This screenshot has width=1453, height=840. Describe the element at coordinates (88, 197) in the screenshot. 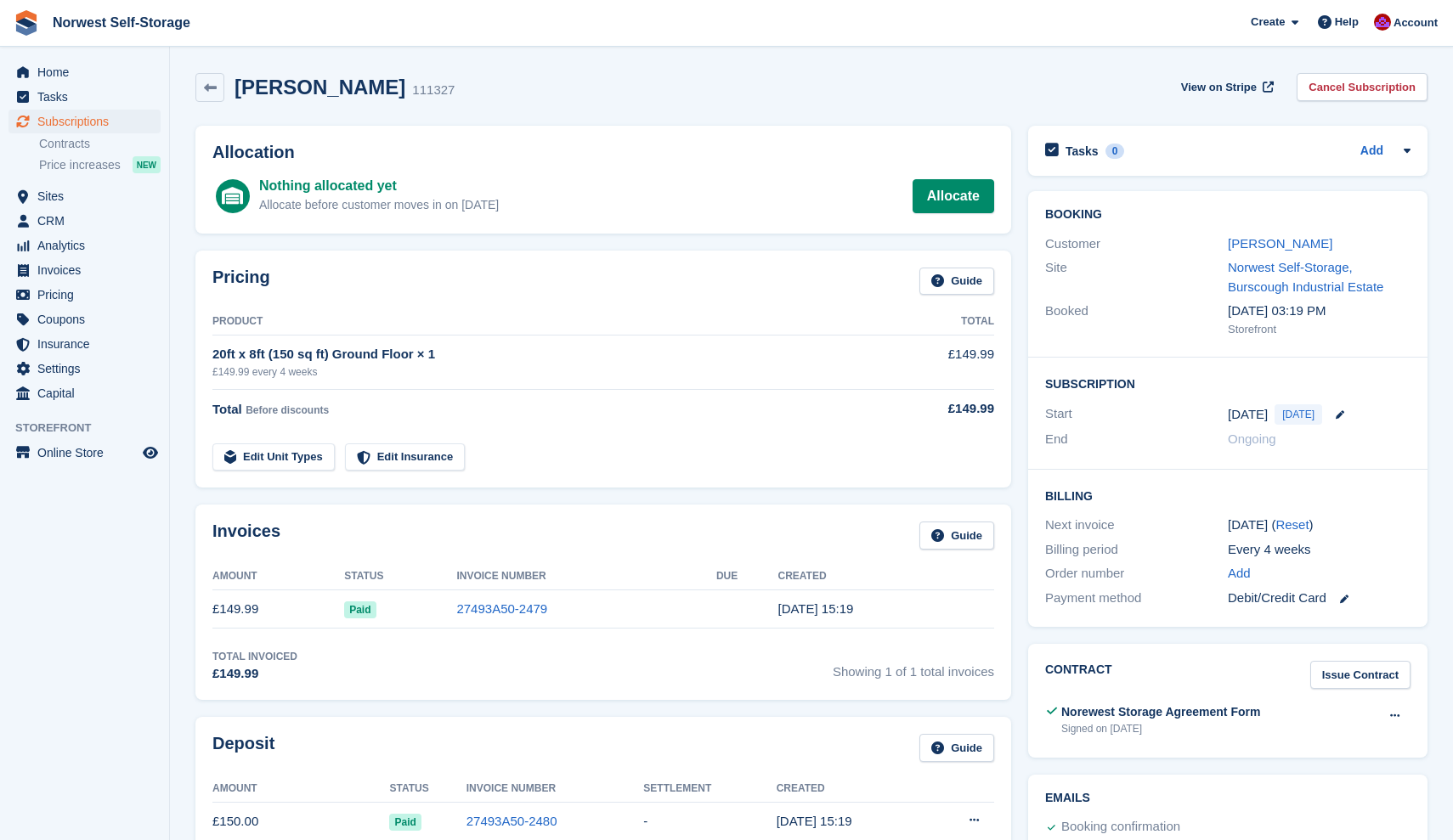

I see `span: Sites` at that location.